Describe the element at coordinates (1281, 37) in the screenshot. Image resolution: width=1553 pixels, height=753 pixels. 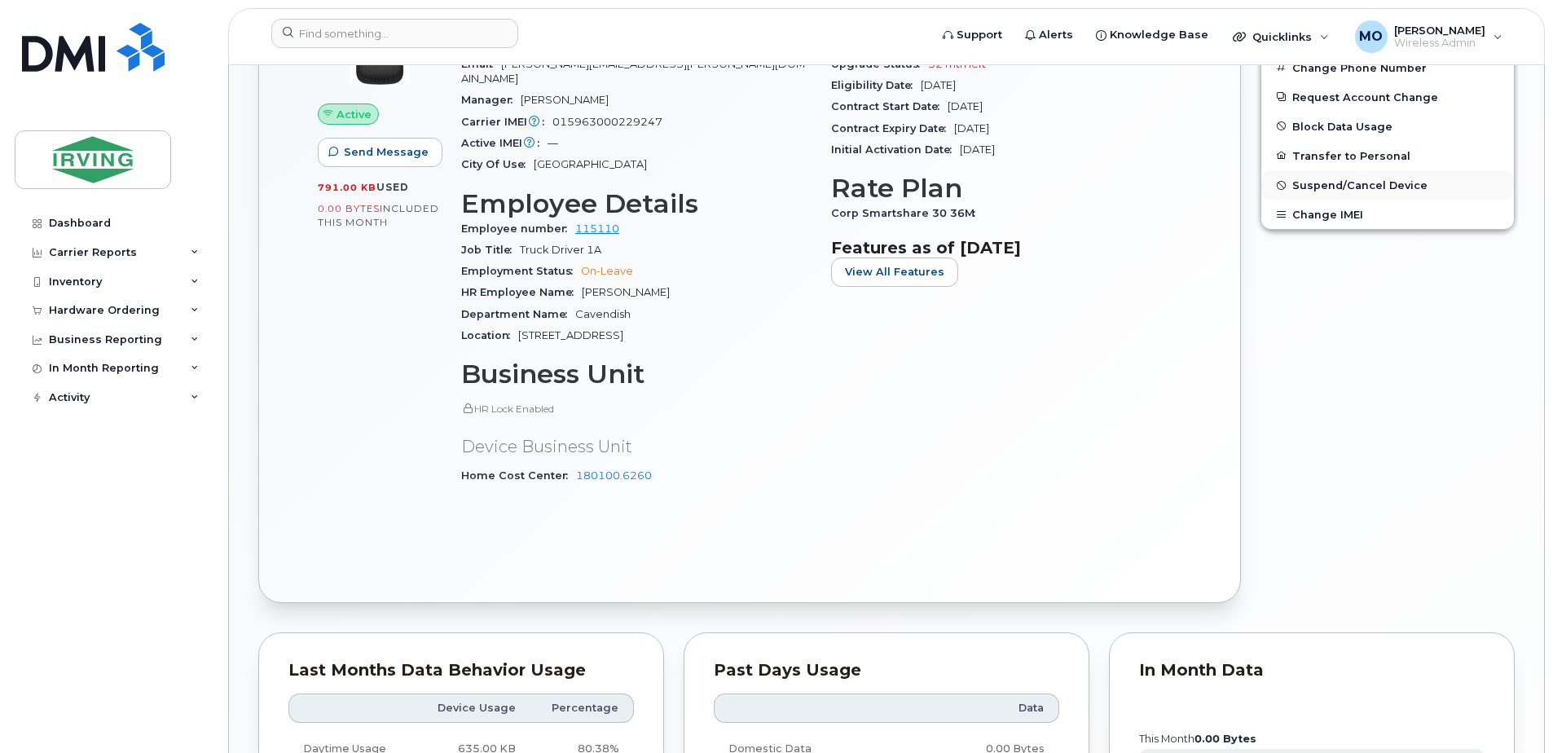
I see `div: Quicklinks` at that location.